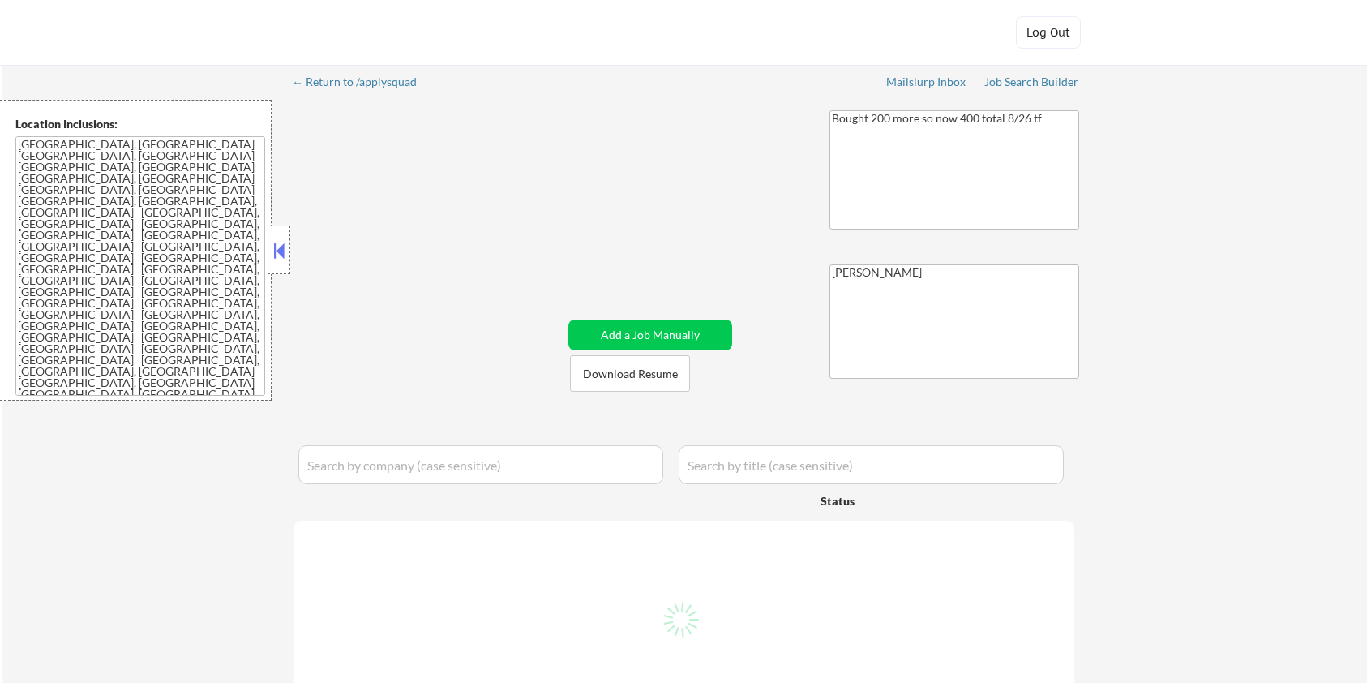 Image resolution: width=1367 pixels, height=683 pixels. Describe the element at coordinates (140, 124) in the screenshot. I see `div: Location Inclusions:` at that location.